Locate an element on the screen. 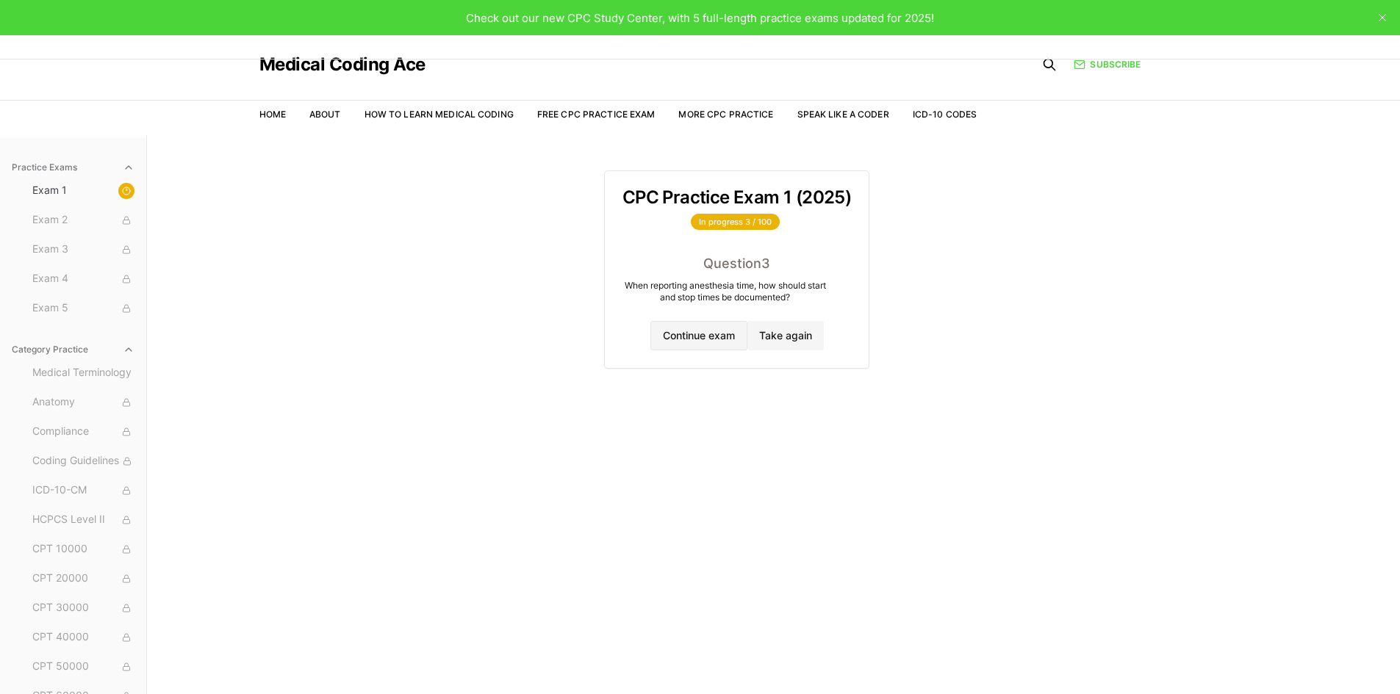 The image size is (1400, 694). button: Exam 4 is located at coordinates (83, 279).